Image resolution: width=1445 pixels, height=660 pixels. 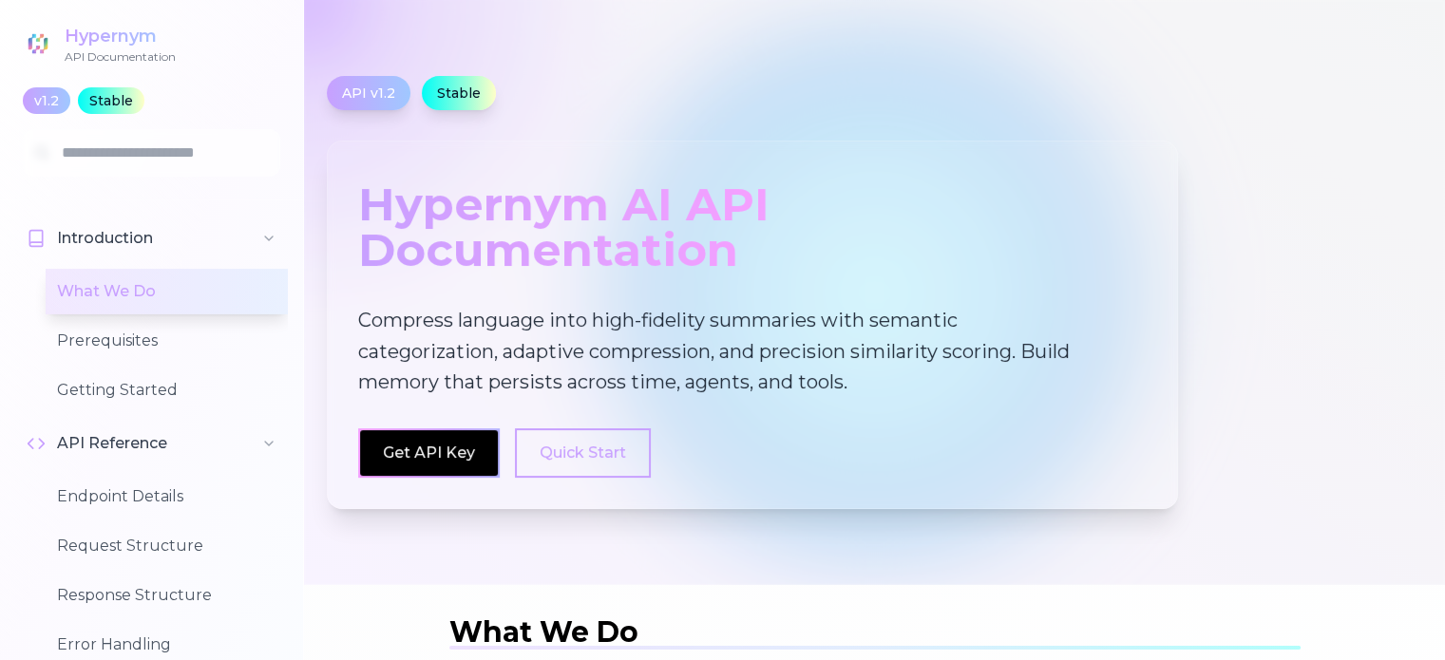 What do you see at coordinates (38, 44) in the screenshot?
I see `img: Hypernym Logo` at bounding box center [38, 44].